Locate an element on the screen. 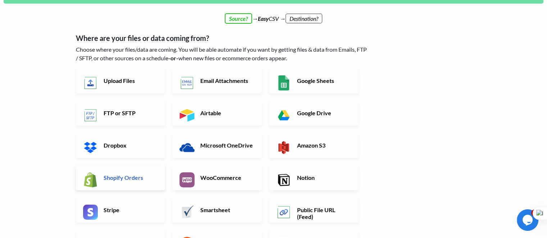 Image resolution: width=547 pixels, height=238 pixels. a: Smartsheet is located at coordinates (217, 210).